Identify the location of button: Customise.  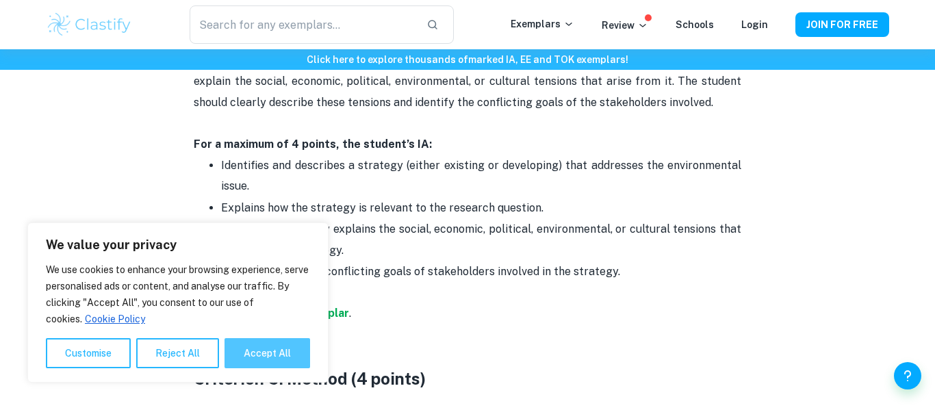
(88, 353).